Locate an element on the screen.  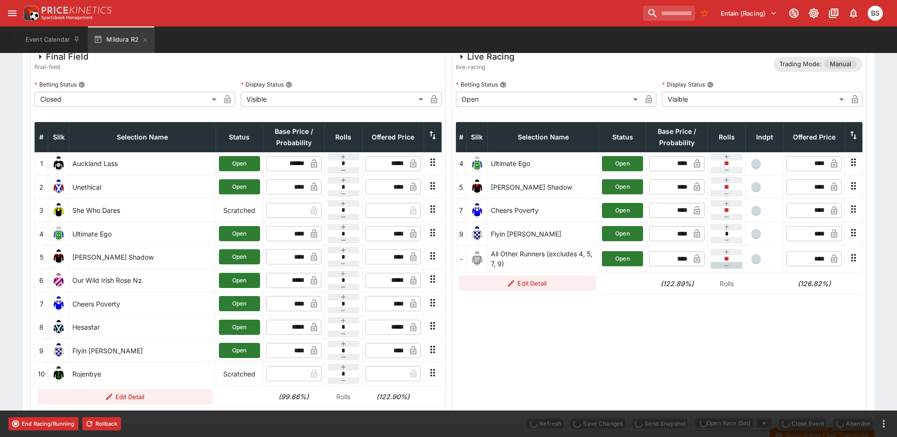
h6: (126.82%) is located at coordinates (814, 283).